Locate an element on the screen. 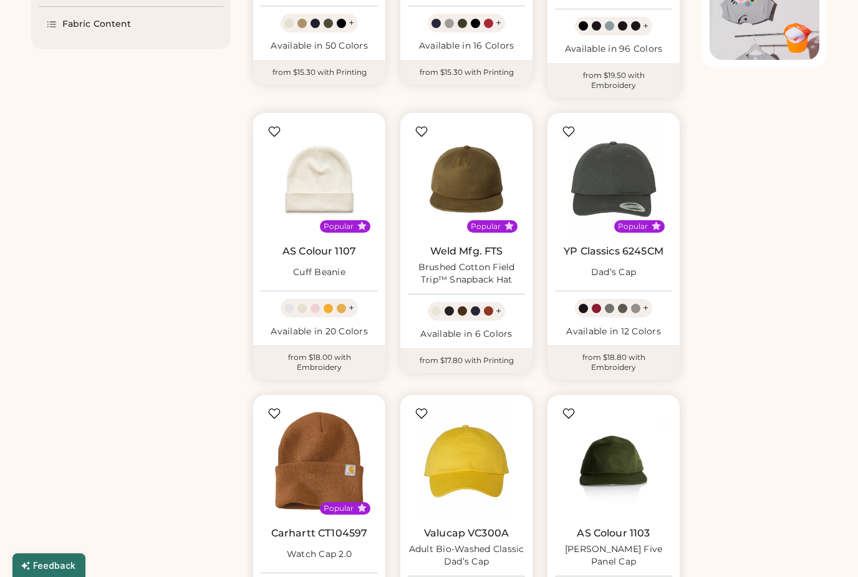 The height and width of the screenshot is (577, 858). div: Cuff Beanie is located at coordinates (319, 273).